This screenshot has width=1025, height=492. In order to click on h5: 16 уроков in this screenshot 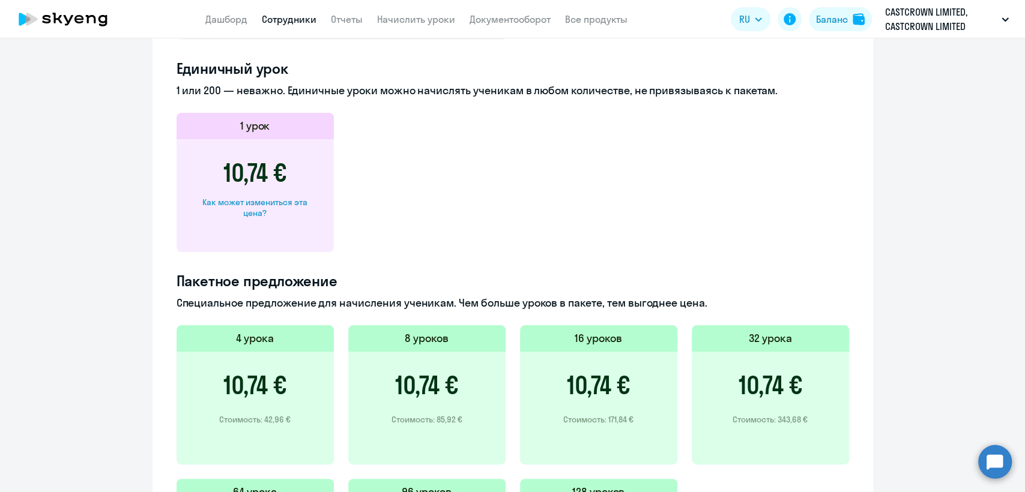, I will do `click(598, 339)`.